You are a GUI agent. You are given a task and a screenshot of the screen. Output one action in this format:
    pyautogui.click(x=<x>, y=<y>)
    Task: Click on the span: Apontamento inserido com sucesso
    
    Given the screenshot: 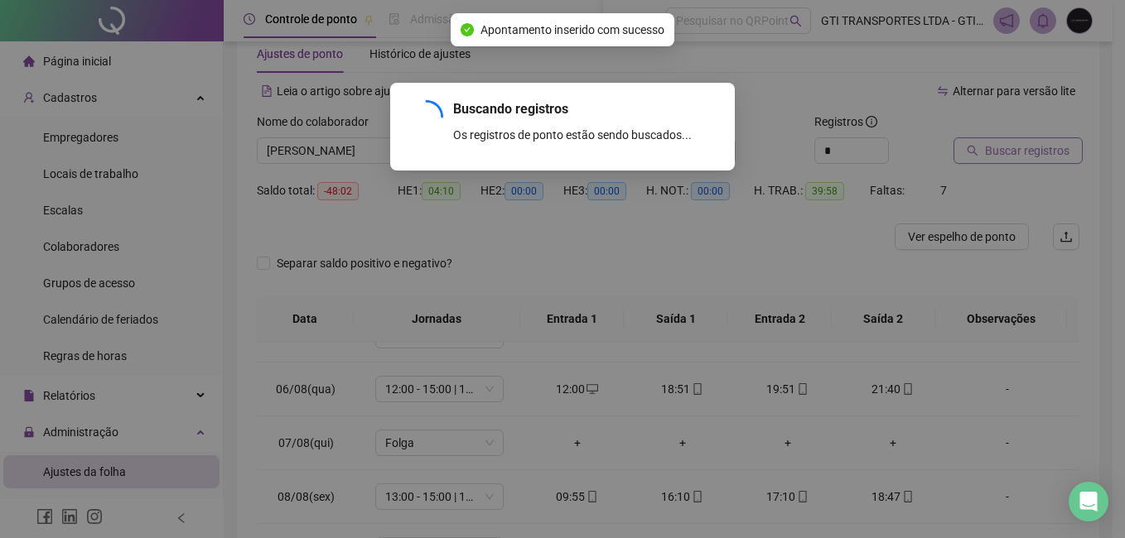 What is the action you would take?
    pyautogui.click(x=572, y=30)
    